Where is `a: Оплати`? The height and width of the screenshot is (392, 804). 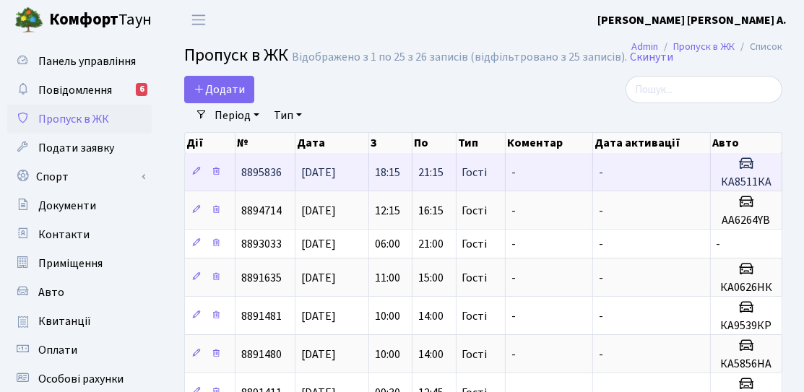
a: Оплати is located at coordinates (79, 350).